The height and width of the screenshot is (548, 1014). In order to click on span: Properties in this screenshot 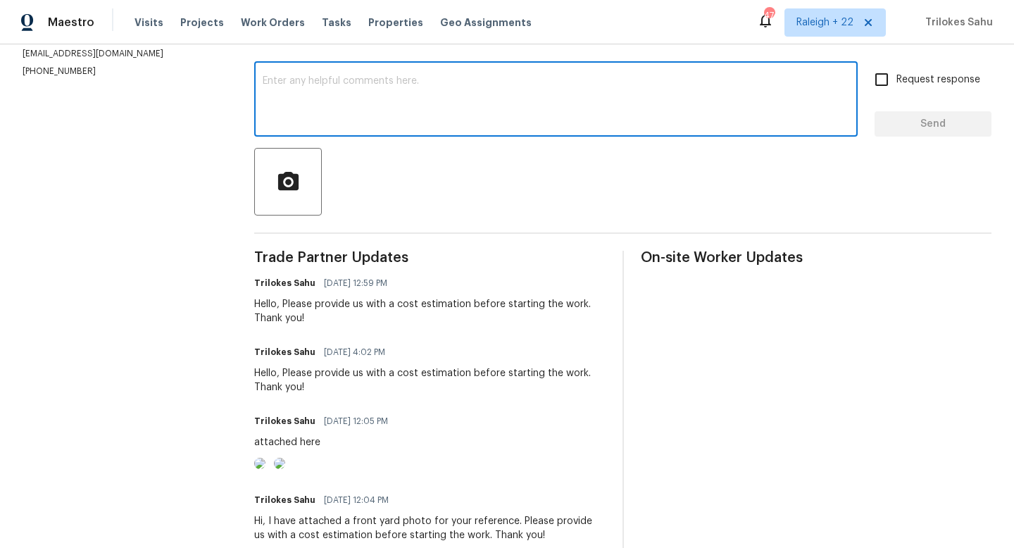, I will do `click(396, 23)`.